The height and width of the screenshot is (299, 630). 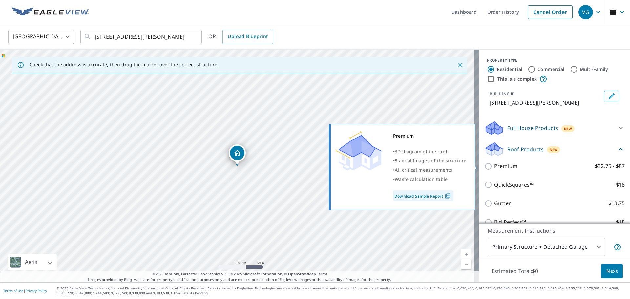 What do you see at coordinates (421, 151) in the screenshot?
I see `span: 3D diagram of the roof` at bounding box center [421, 151].